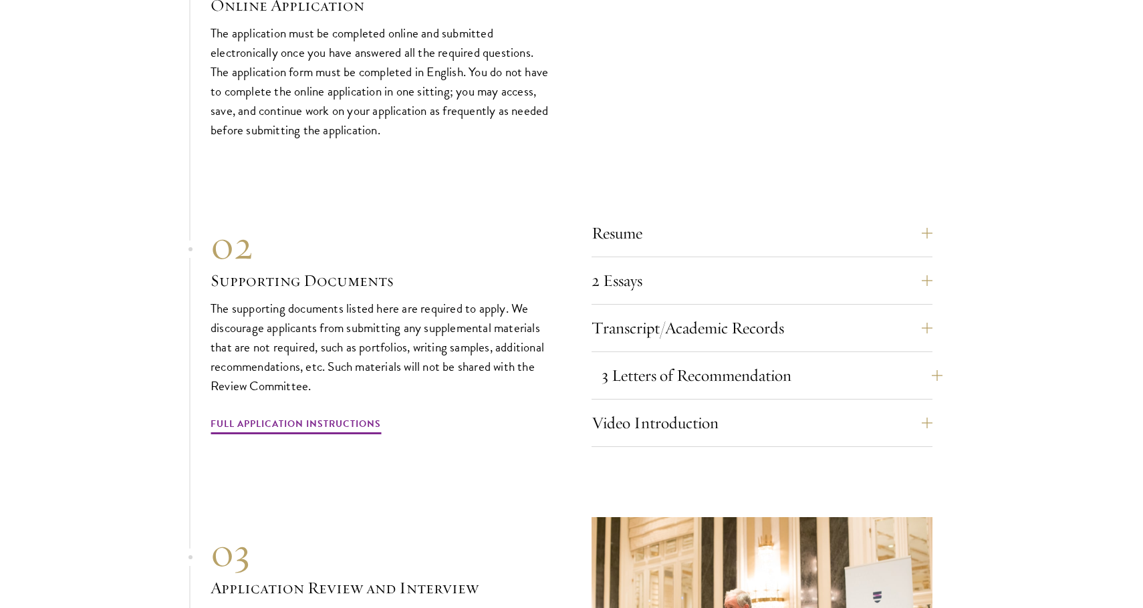  Describe the element at coordinates (381, 553) in the screenshot. I see `div: 03` at that location.